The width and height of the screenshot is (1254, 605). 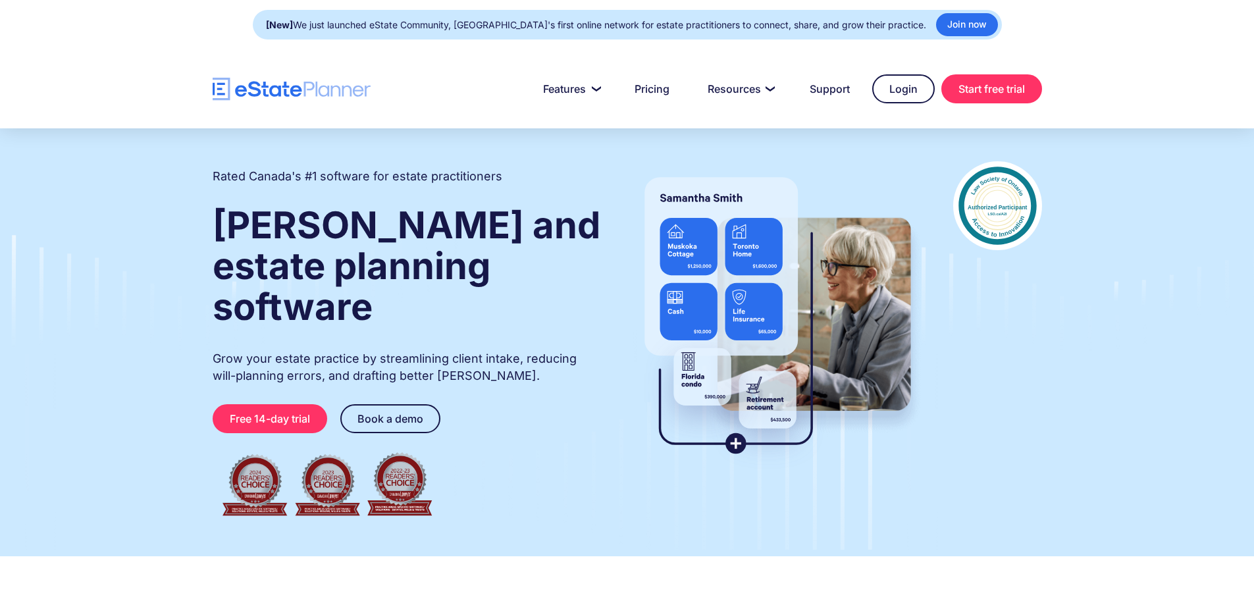 What do you see at coordinates (357, 176) in the screenshot?
I see `h2: Rated Canada's #1 software for estate practitioners` at bounding box center [357, 176].